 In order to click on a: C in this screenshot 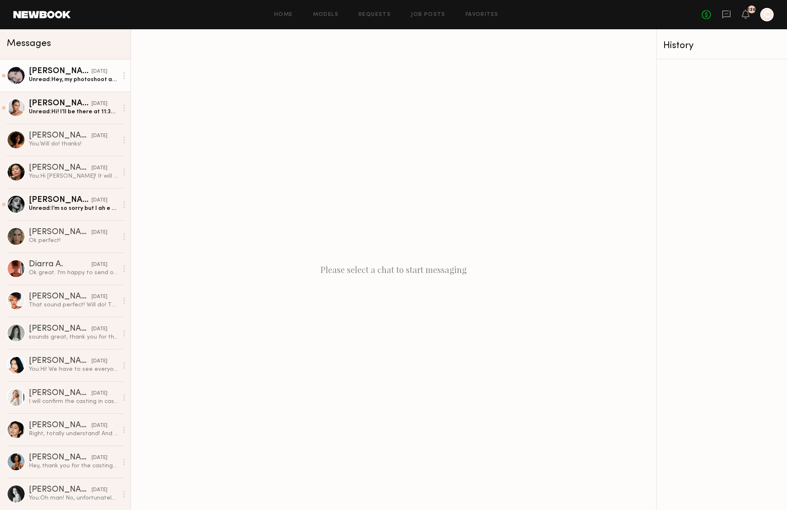, I will do `click(767, 15)`.